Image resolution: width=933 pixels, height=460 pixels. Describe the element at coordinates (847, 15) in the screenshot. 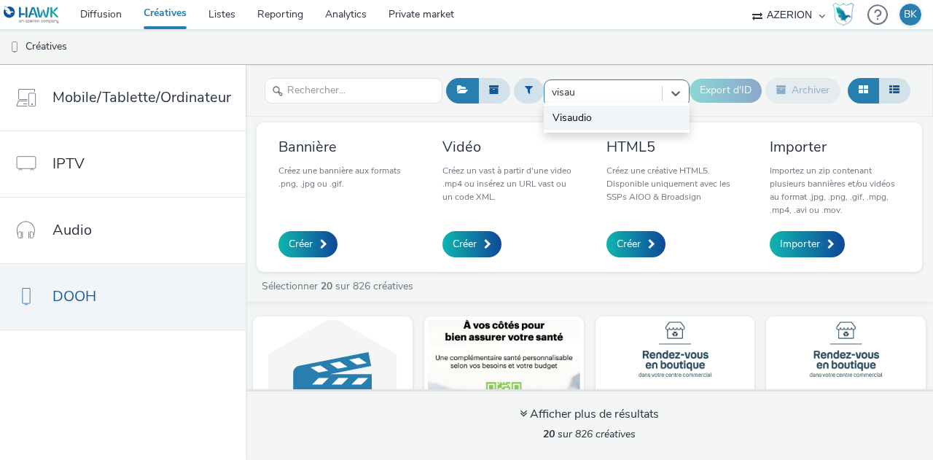

I see `a: Hawk Academy` at that location.